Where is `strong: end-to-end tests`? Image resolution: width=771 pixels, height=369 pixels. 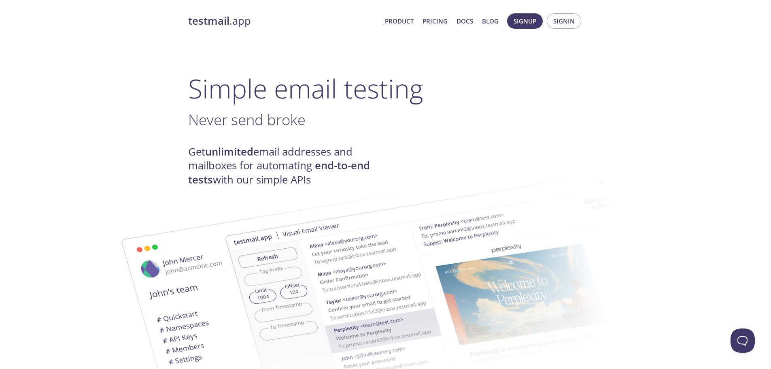 strong: end-to-end tests is located at coordinates (279, 172).